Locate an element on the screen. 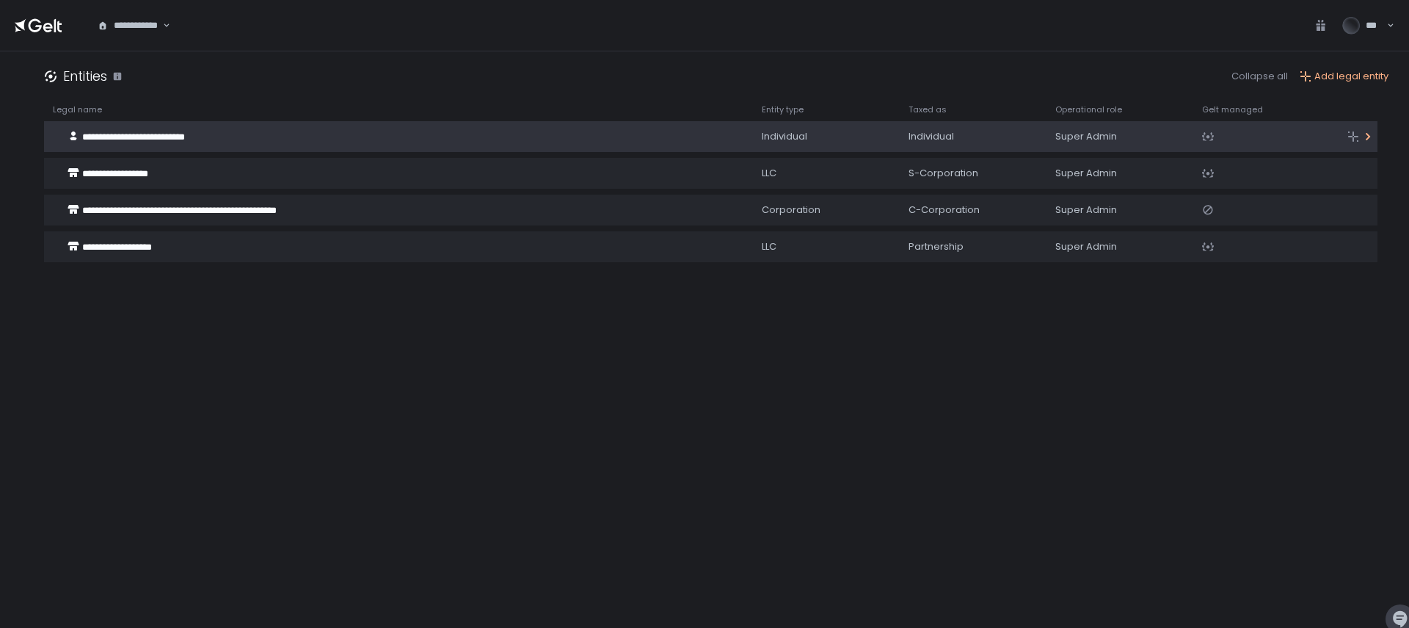 This screenshot has height=628, width=1409. div: Search for option is located at coordinates (129, 26).